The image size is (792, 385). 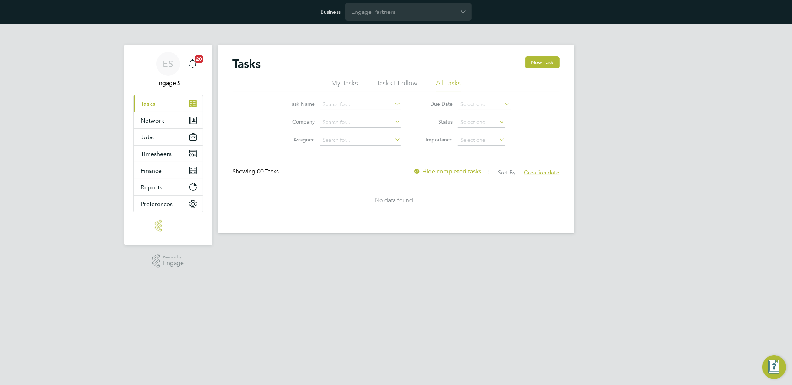 What do you see at coordinates (148, 104) in the screenshot?
I see `span: Tasks` at bounding box center [148, 104].